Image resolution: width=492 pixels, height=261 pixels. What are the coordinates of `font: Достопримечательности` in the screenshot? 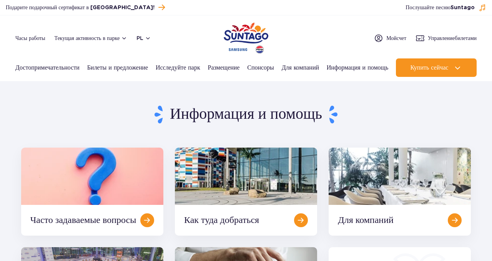 It's located at (47, 67).